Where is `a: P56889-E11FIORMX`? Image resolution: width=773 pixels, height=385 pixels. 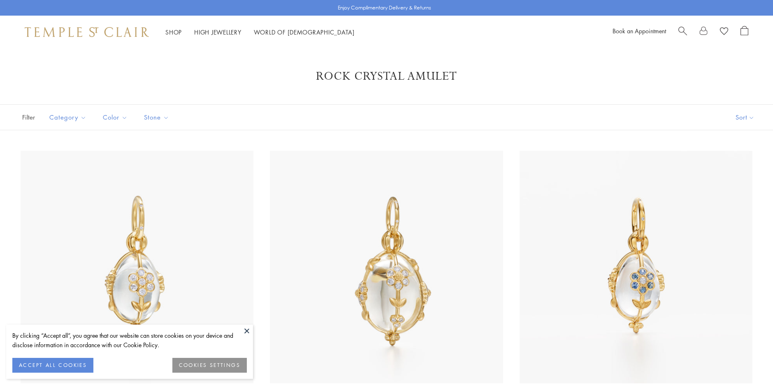
a: P56889-E11FIORMX is located at coordinates (636, 267).